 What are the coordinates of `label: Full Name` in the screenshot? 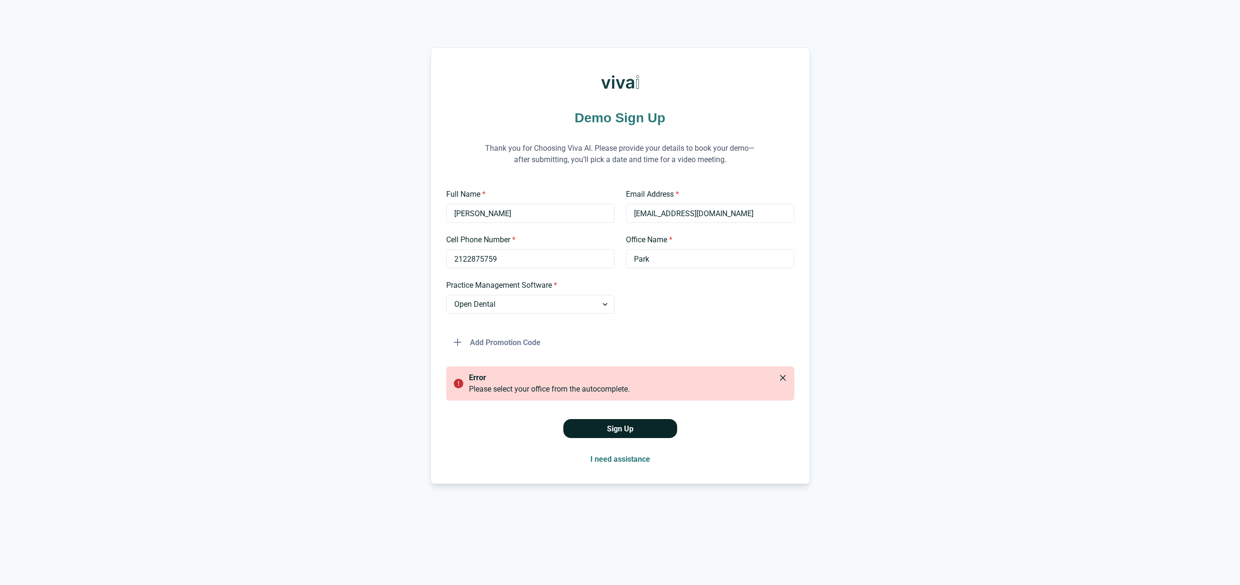 It's located at (527, 194).